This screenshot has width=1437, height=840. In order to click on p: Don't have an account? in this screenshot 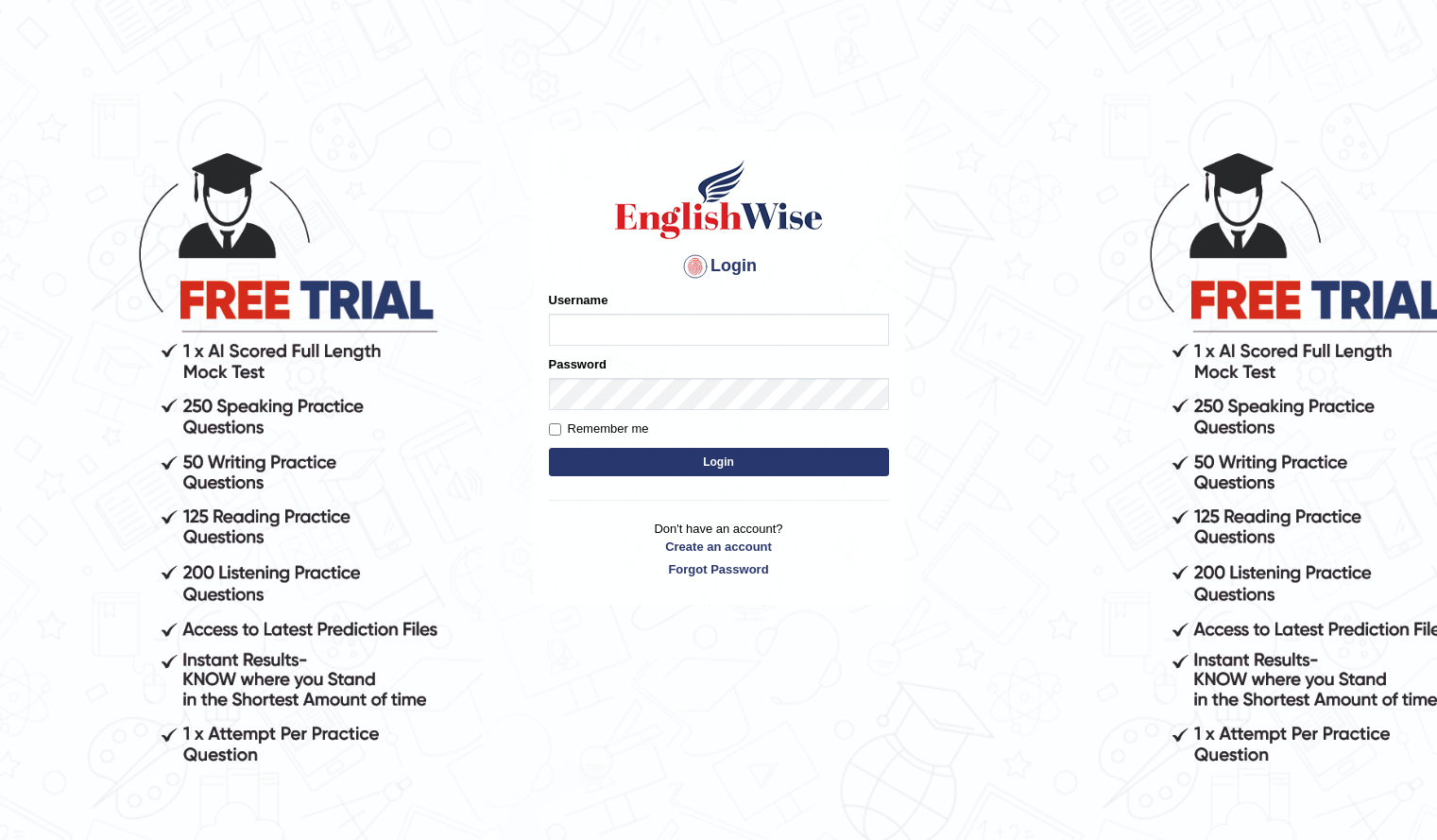, I will do `click(719, 549)`.